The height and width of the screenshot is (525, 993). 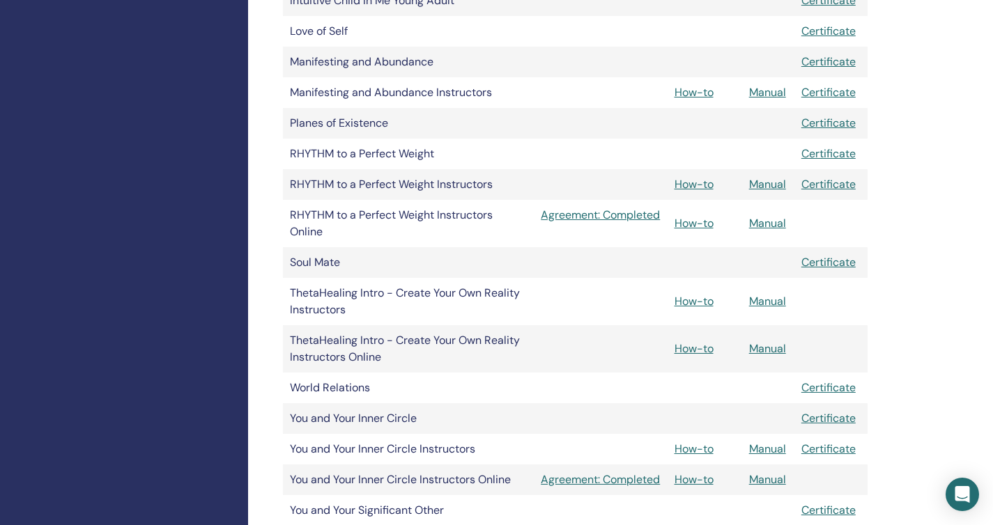 I want to click on td: Manifesting and Abundance Instructors, so click(x=408, y=93).